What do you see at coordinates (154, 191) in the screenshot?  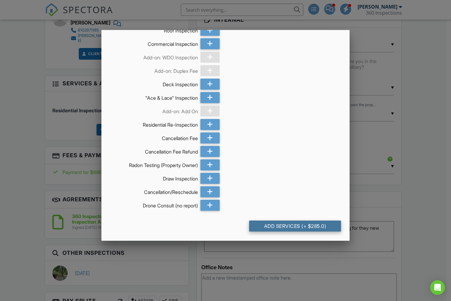 I see `div: Cancellation/Reschedule` at bounding box center [154, 191].